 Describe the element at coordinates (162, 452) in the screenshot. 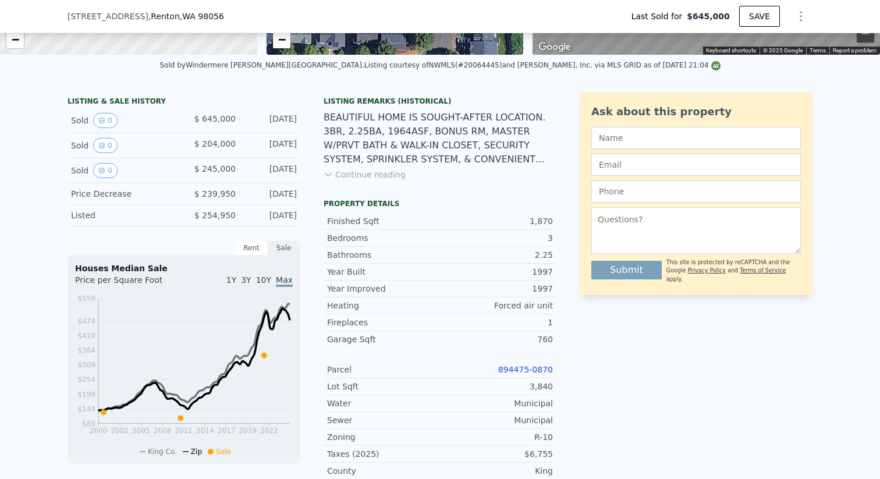

I see `span: King Co.` at that location.